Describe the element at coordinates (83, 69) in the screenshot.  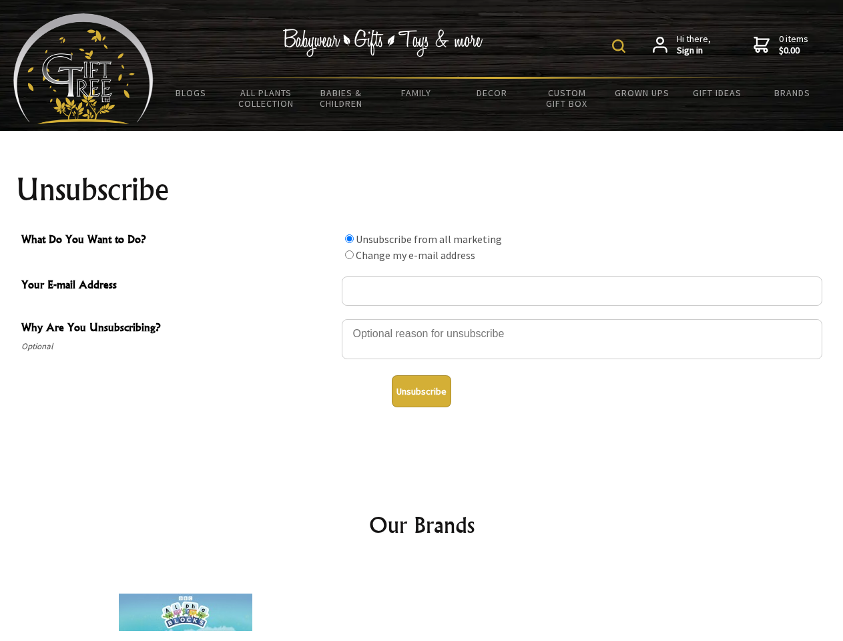
I see `img: Babyware - Gifts - Toys and more...` at that location.